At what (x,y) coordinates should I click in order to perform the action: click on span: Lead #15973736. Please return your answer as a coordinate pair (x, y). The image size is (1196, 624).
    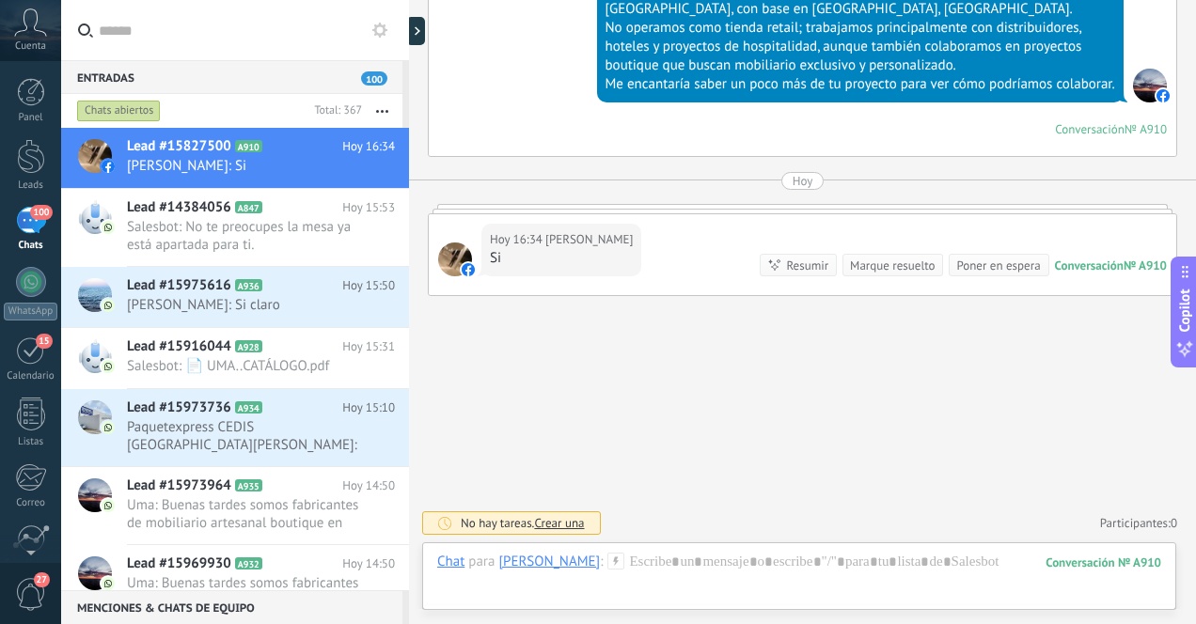
    Looking at the image, I should click on (179, 408).